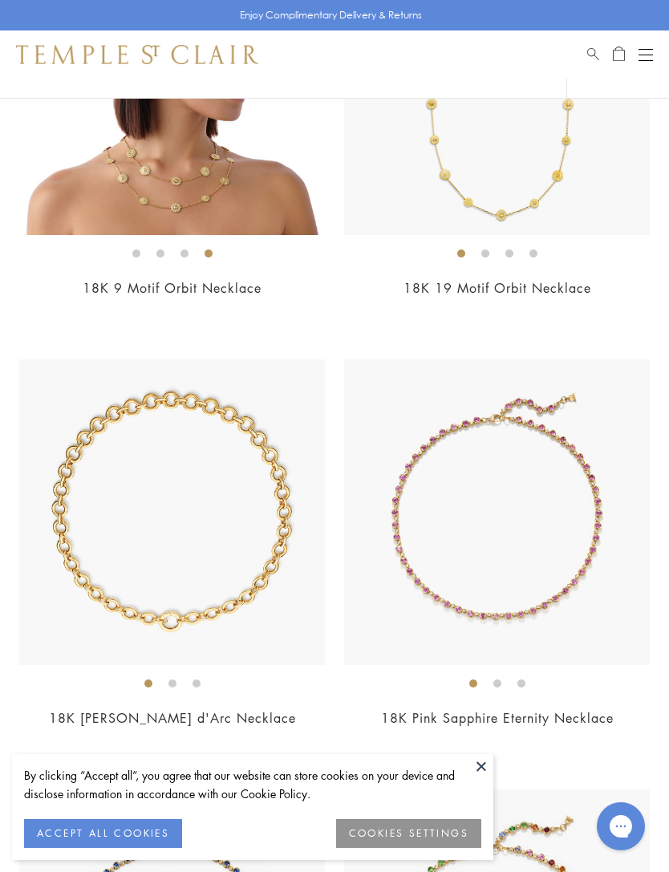 The width and height of the screenshot is (669, 872). What do you see at coordinates (103, 833) in the screenshot?
I see `button: ACCEPT ALL COOKIES` at bounding box center [103, 833].